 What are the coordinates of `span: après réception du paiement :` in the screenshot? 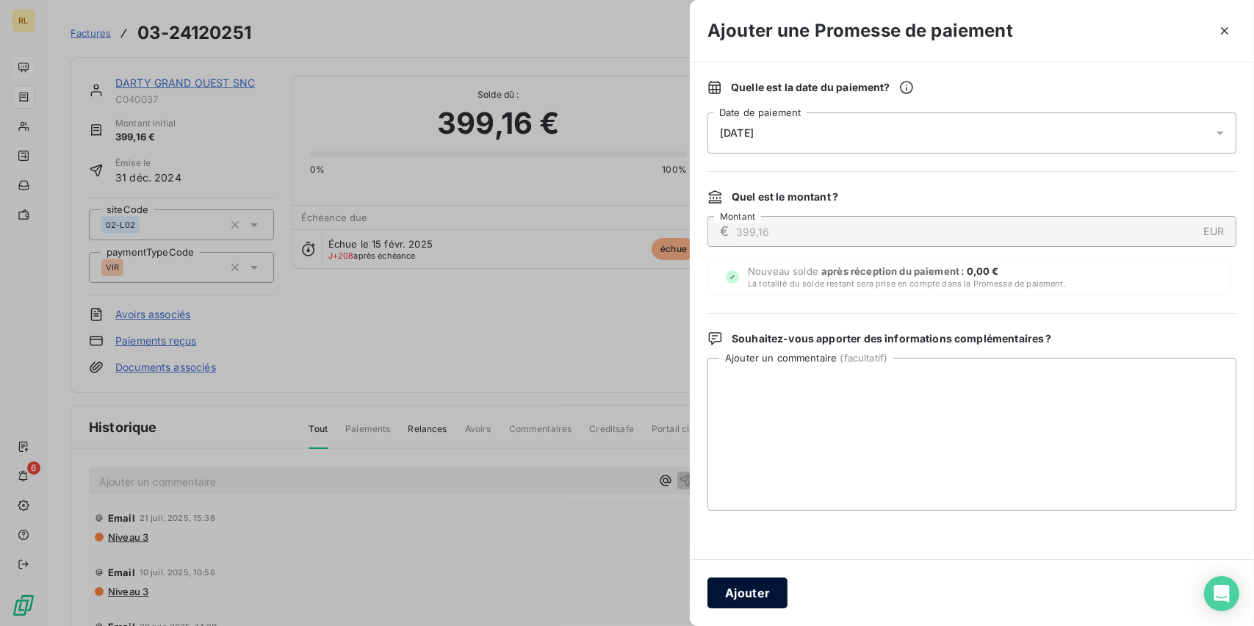 It's located at (894, 271).